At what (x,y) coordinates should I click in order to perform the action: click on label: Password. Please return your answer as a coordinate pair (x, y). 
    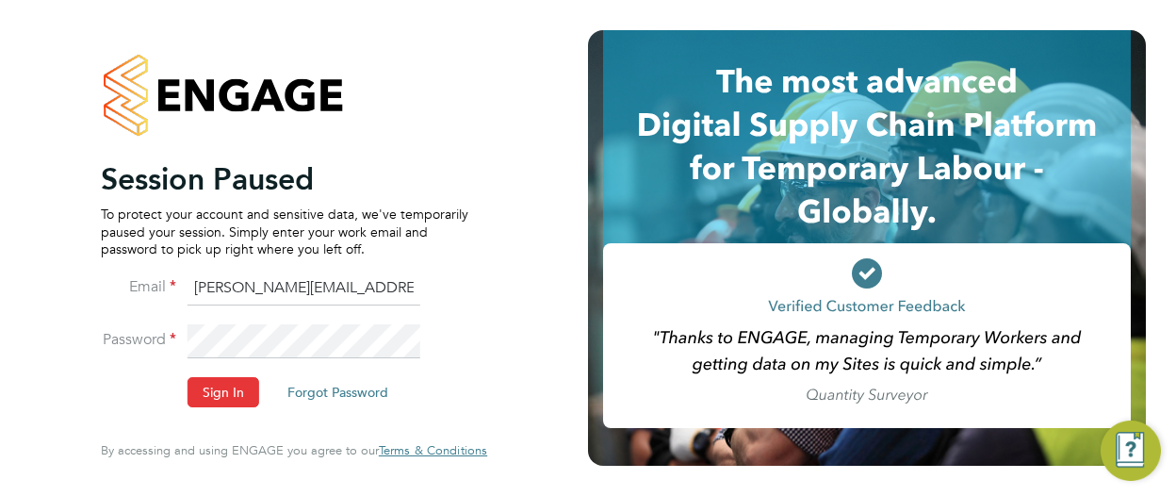
    Looking at the image, I should click on (139, 339).